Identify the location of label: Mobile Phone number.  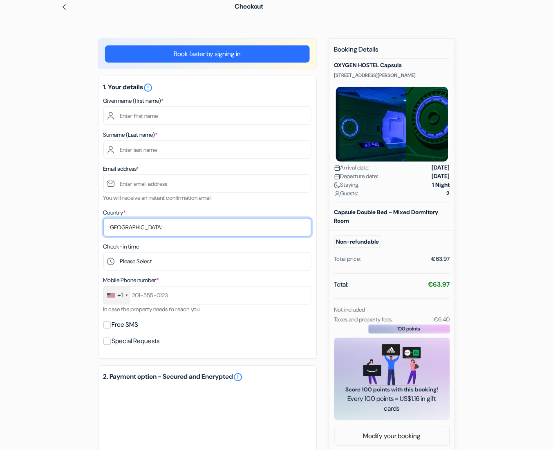
(131, 280).